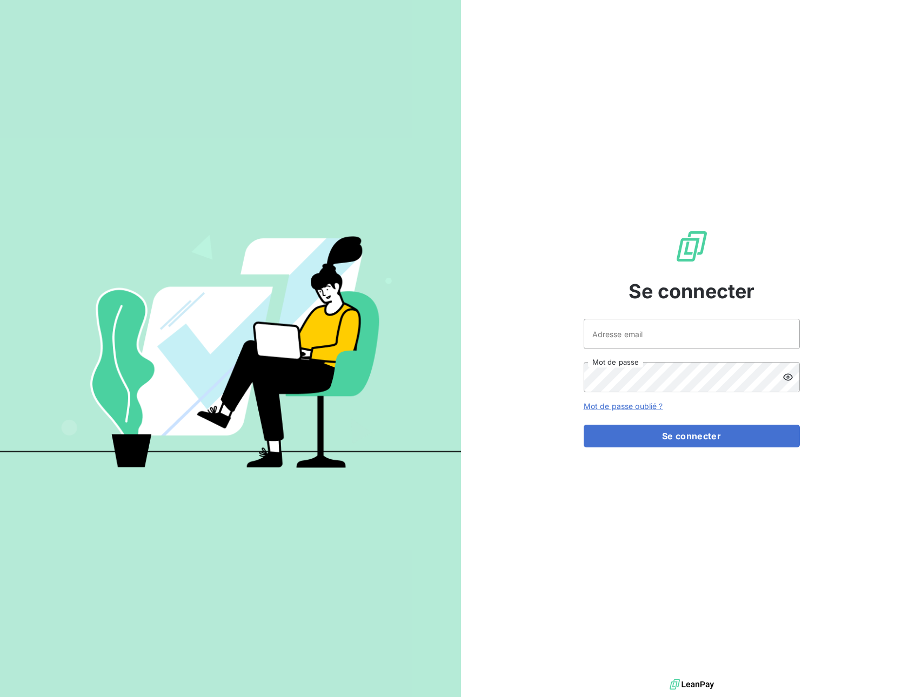  What do you see at coordinates (692, 685) in the screenshot?
I see `img: logo` at bounding box center [692, 685].